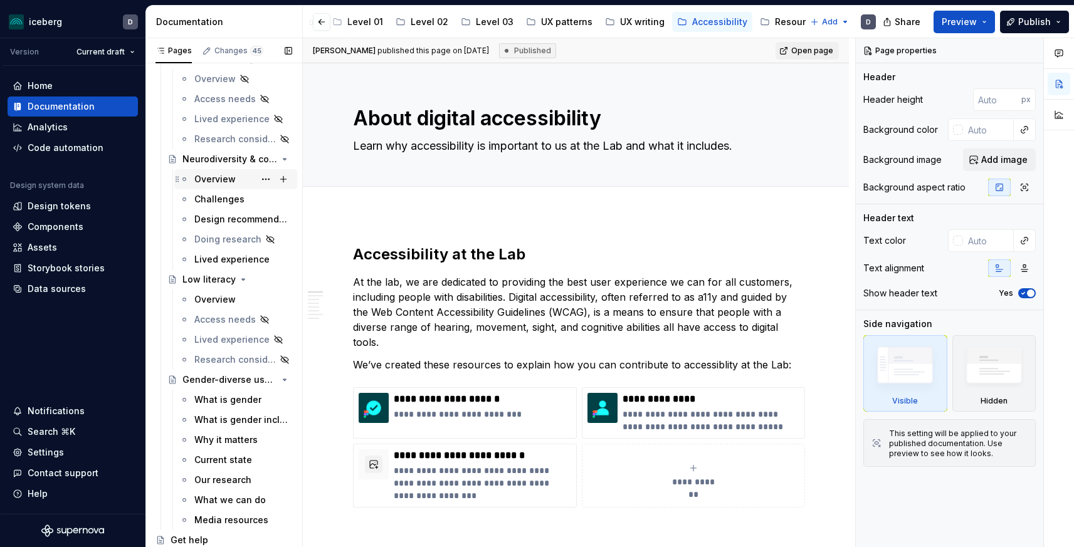 The image size is (1074, 547). What do you see at coordinates (55, 227) in the screenshot?
I see `div: Components` at bounding box center [55, 227].